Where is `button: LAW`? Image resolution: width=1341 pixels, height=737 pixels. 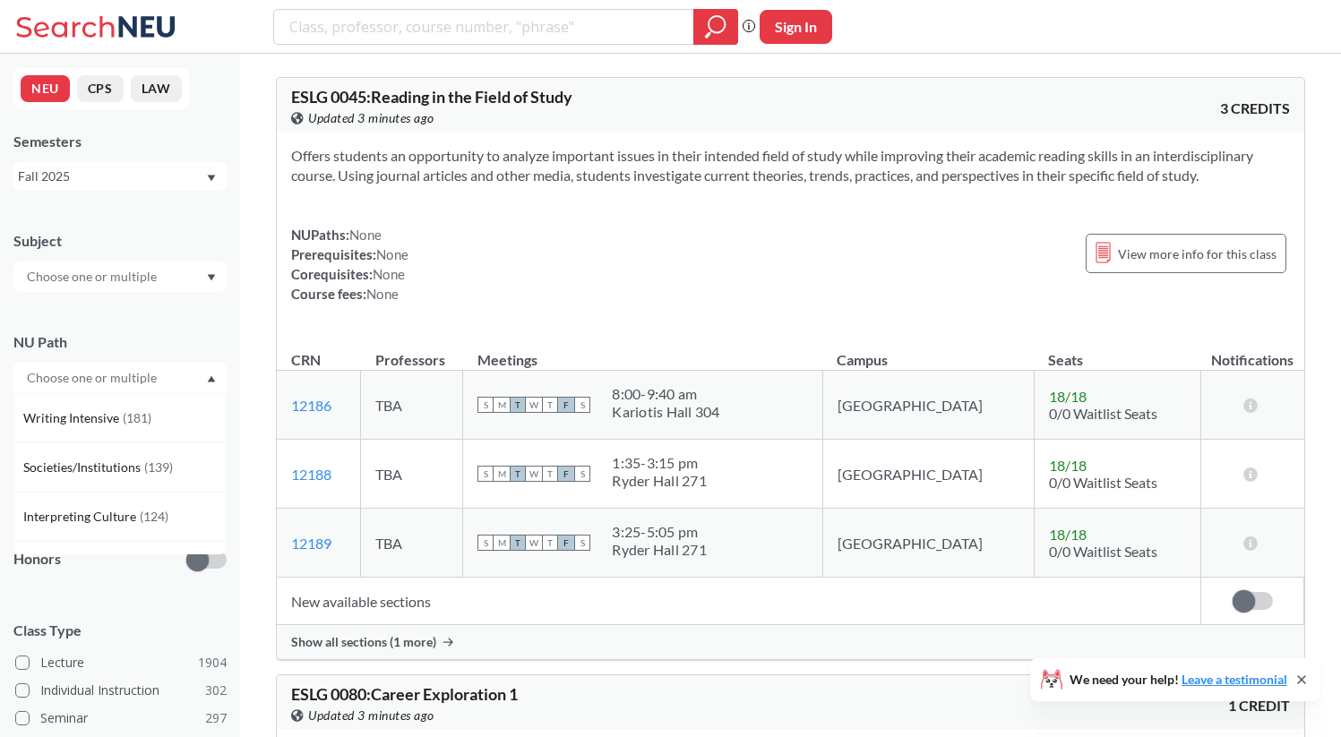 button: LAW is located at coordinates (156, 89).